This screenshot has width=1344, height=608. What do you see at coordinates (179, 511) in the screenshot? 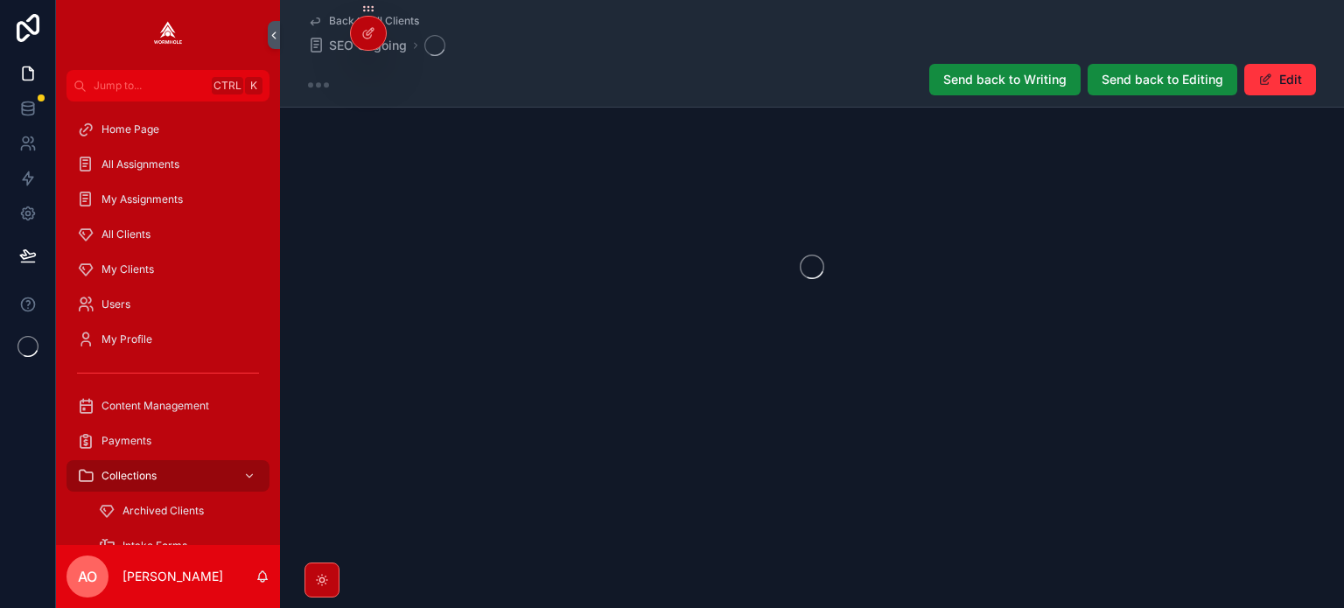
I see `a: Archived Clients` at bounding box center [179, 511].